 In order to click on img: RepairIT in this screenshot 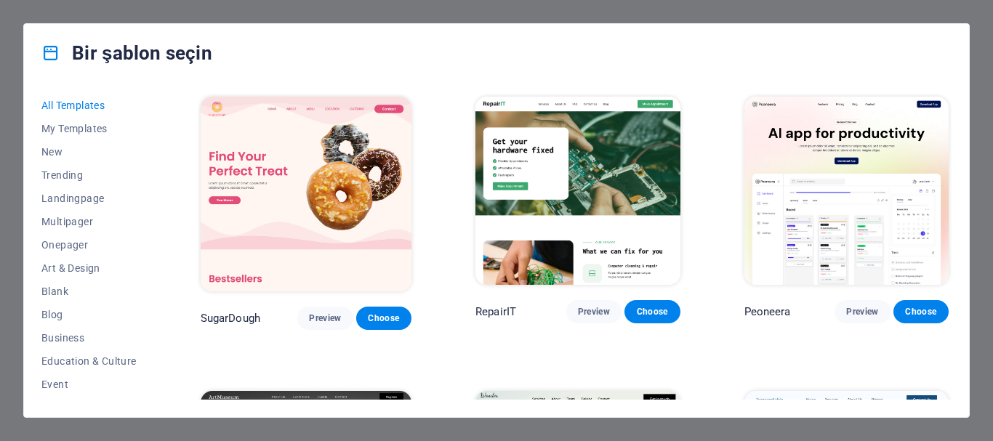, I will do `click(577, 190)`.